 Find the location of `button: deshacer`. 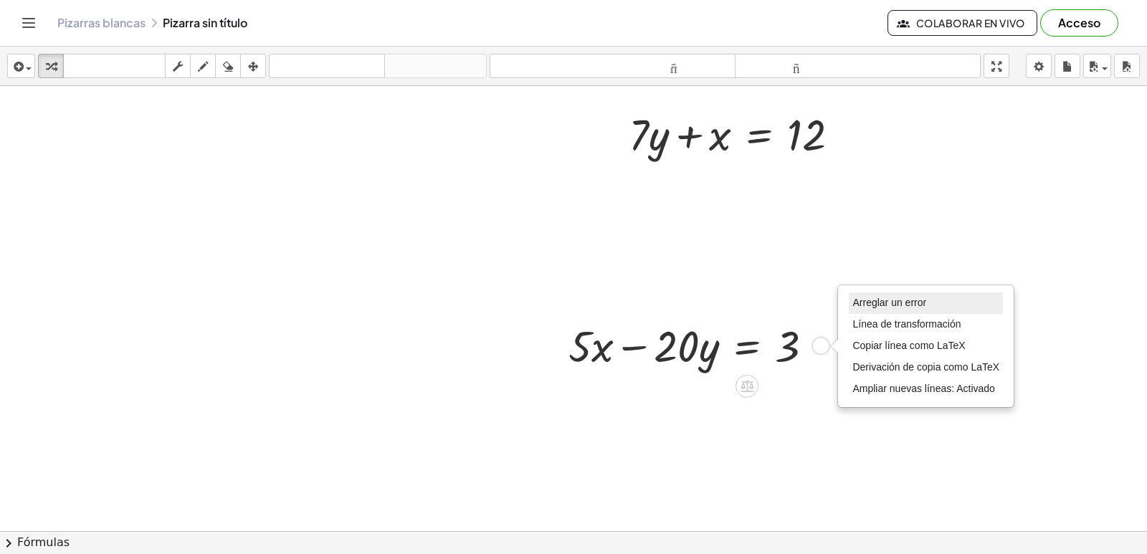

button: deshacer is located at coordinates (327, 66).